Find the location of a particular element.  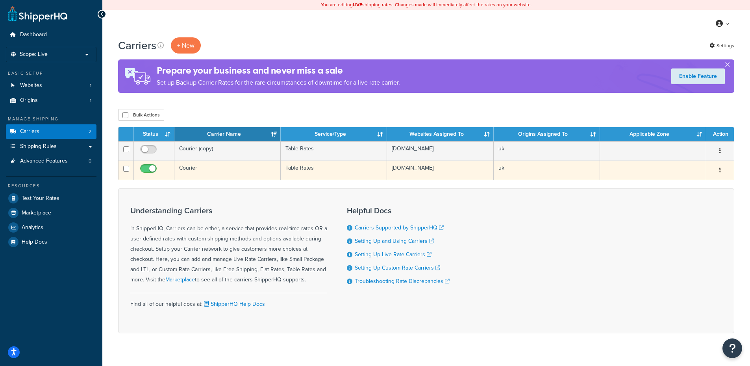

a: Enable Feature is located at coordinates (698, 76).